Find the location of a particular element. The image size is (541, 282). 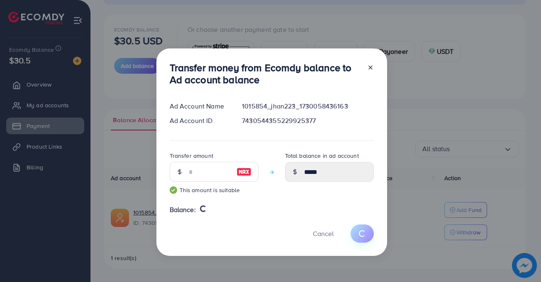

img: guide is located at coordinates (173, 190).